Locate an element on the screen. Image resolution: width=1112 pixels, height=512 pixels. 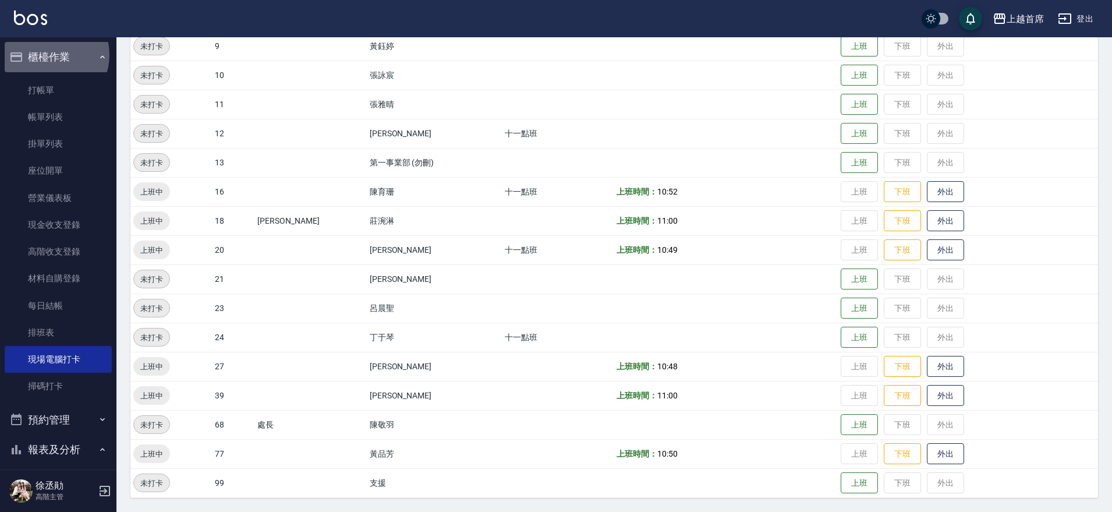
td: 68 is located at coordinates (233, 425).